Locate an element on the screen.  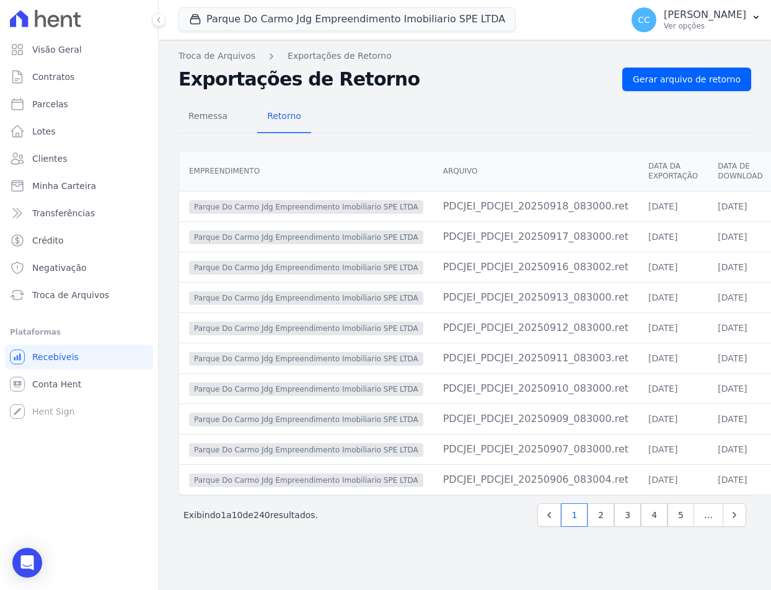
div: PDCJEI_PDCJEI_20250916_083002.ret is located at coordinates (536, 267).